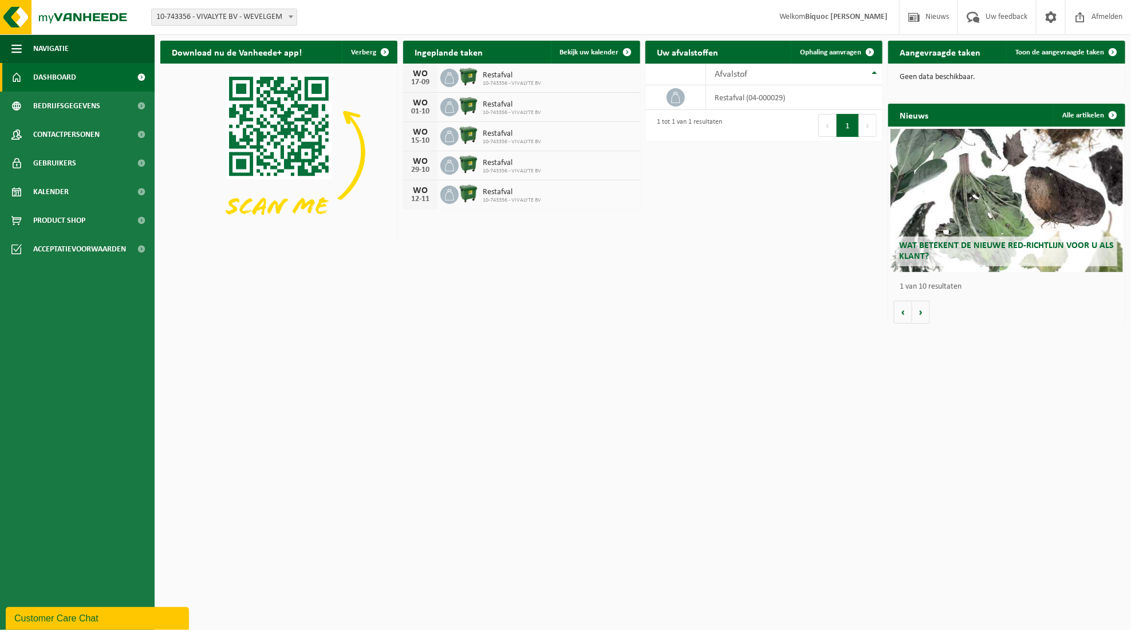 The height and width of the screenshot is (630, 1131). I want to click on a: Toon de aangevraagde taken, so click(1065, 52).